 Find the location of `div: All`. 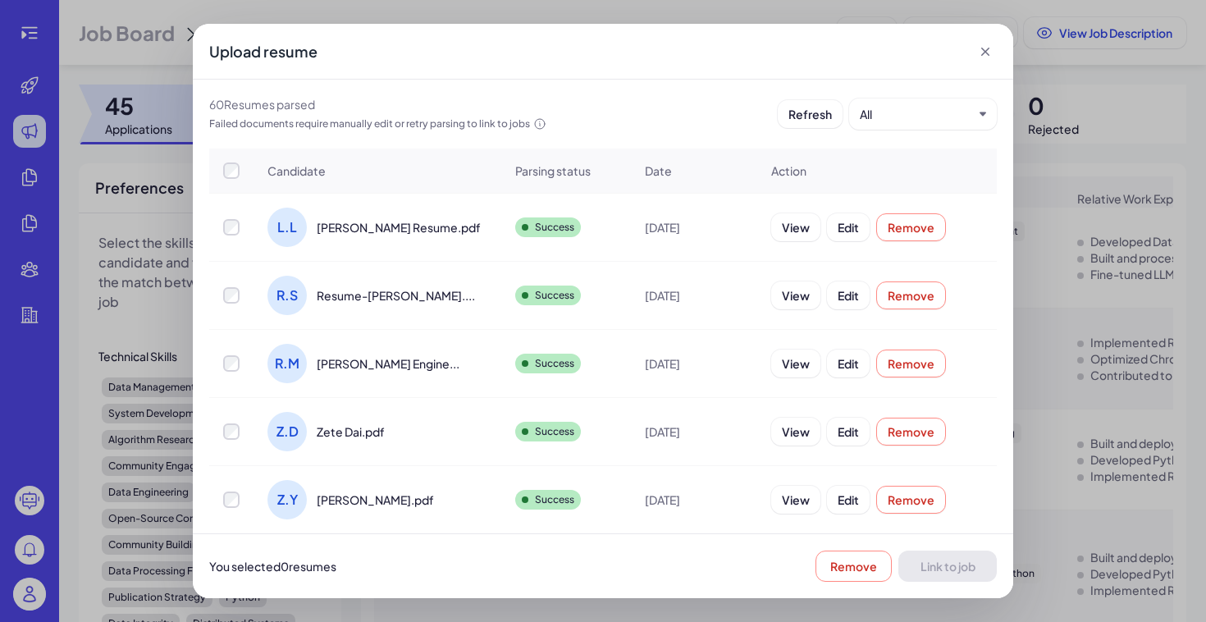

div: All is located at coordinates (916, 114).